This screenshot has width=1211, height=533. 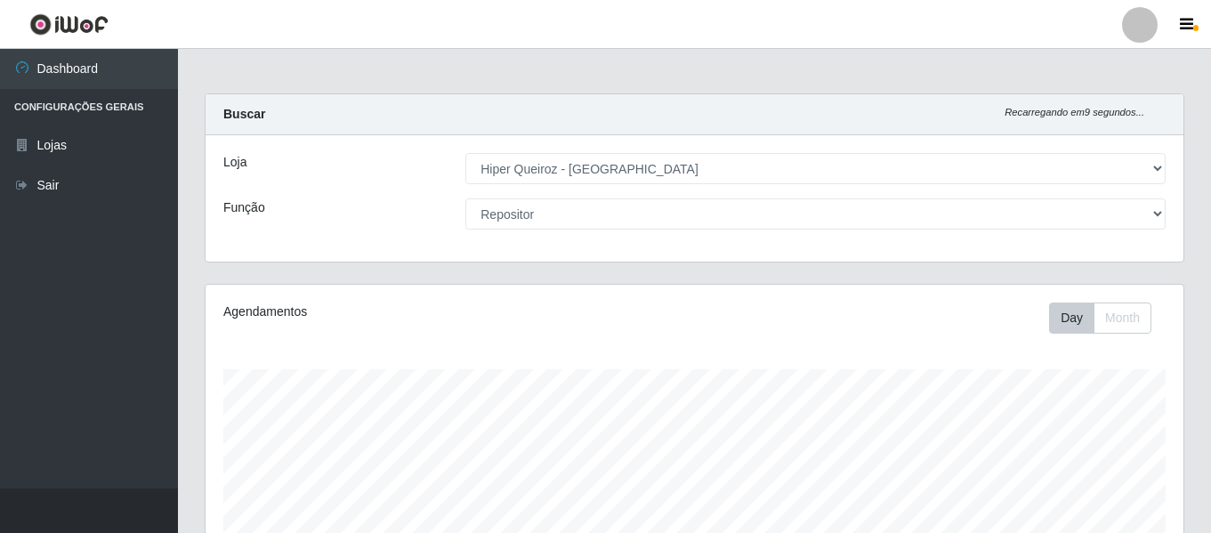 What do you see at coordinates (1107, 318) in the screenshot?
I see `div: Toolbar with button groups` at bounding box center [1107, 318].